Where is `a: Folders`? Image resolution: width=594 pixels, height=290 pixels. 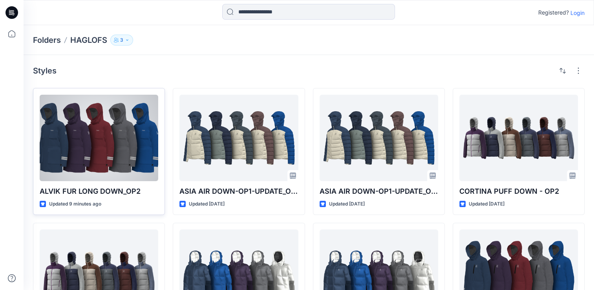
a: Folders is located at coordinates (47, 40).